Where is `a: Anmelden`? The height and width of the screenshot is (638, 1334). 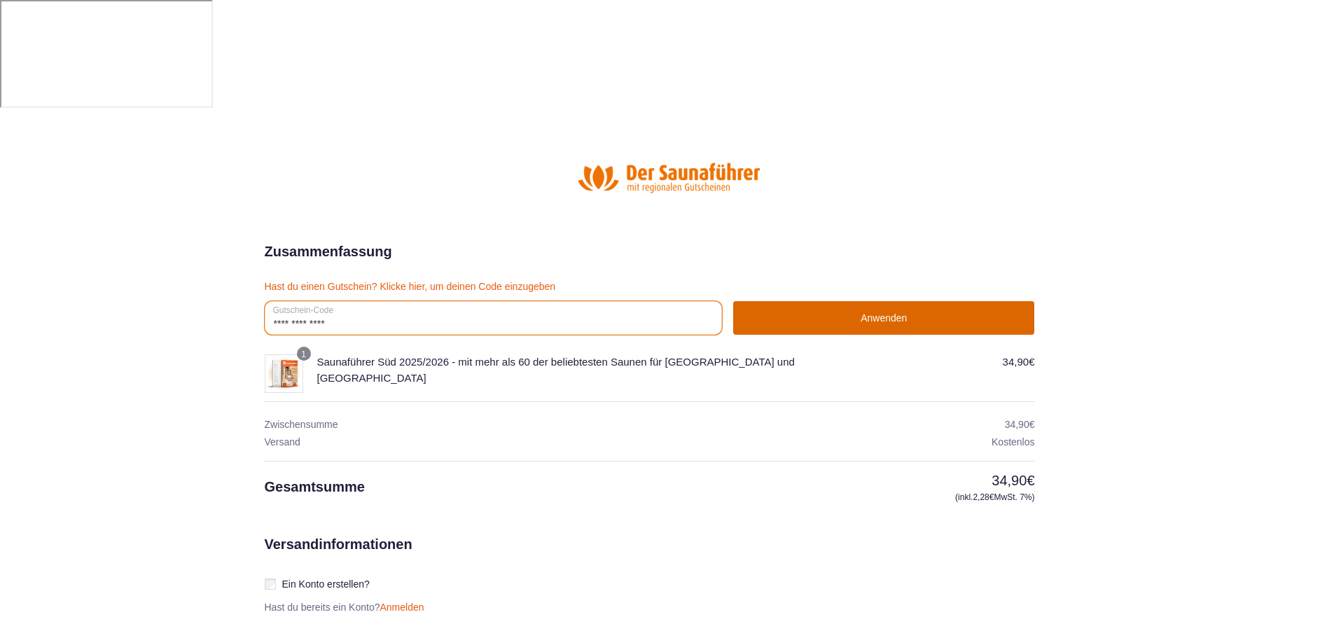 a: Anmelden is located at coordinates (402, 607).